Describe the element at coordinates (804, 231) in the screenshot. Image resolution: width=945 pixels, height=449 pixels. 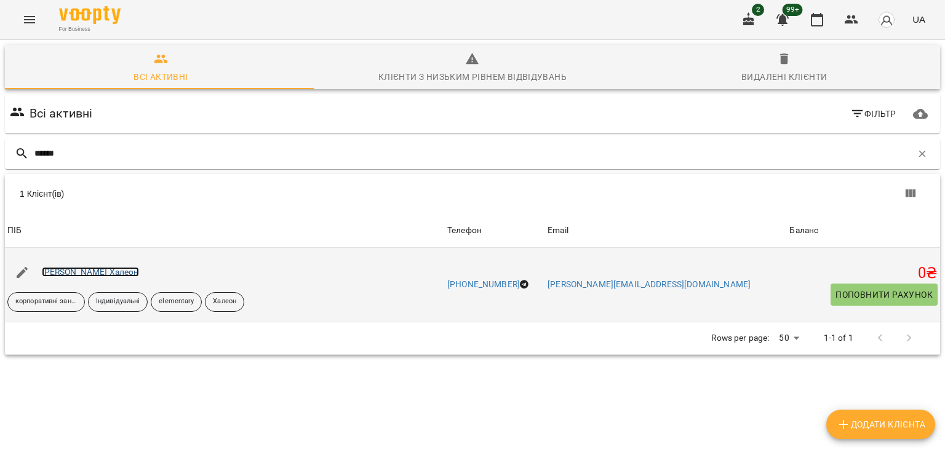
I see `div: Баланс` at that location.